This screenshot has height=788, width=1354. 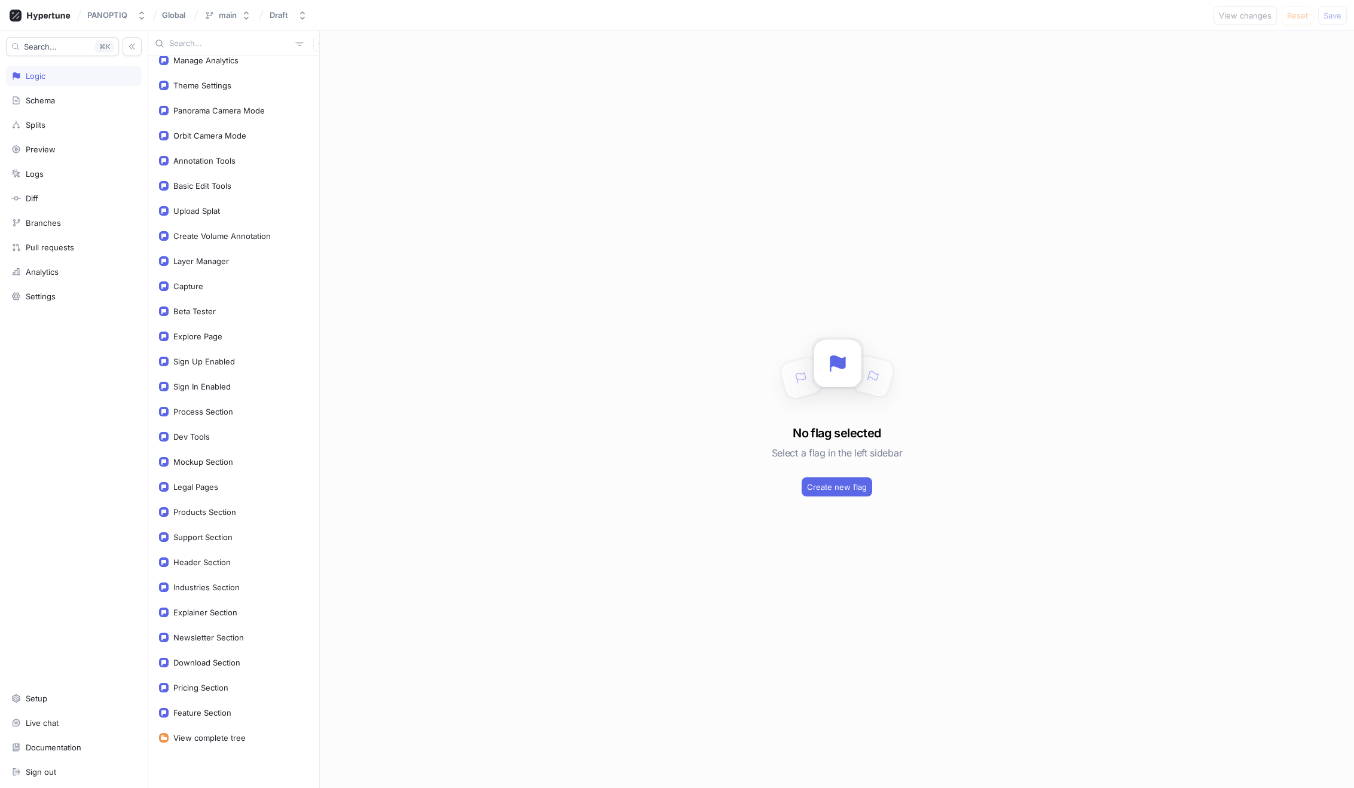 I want to click on button: Reset, so click(x=1297, y=16).